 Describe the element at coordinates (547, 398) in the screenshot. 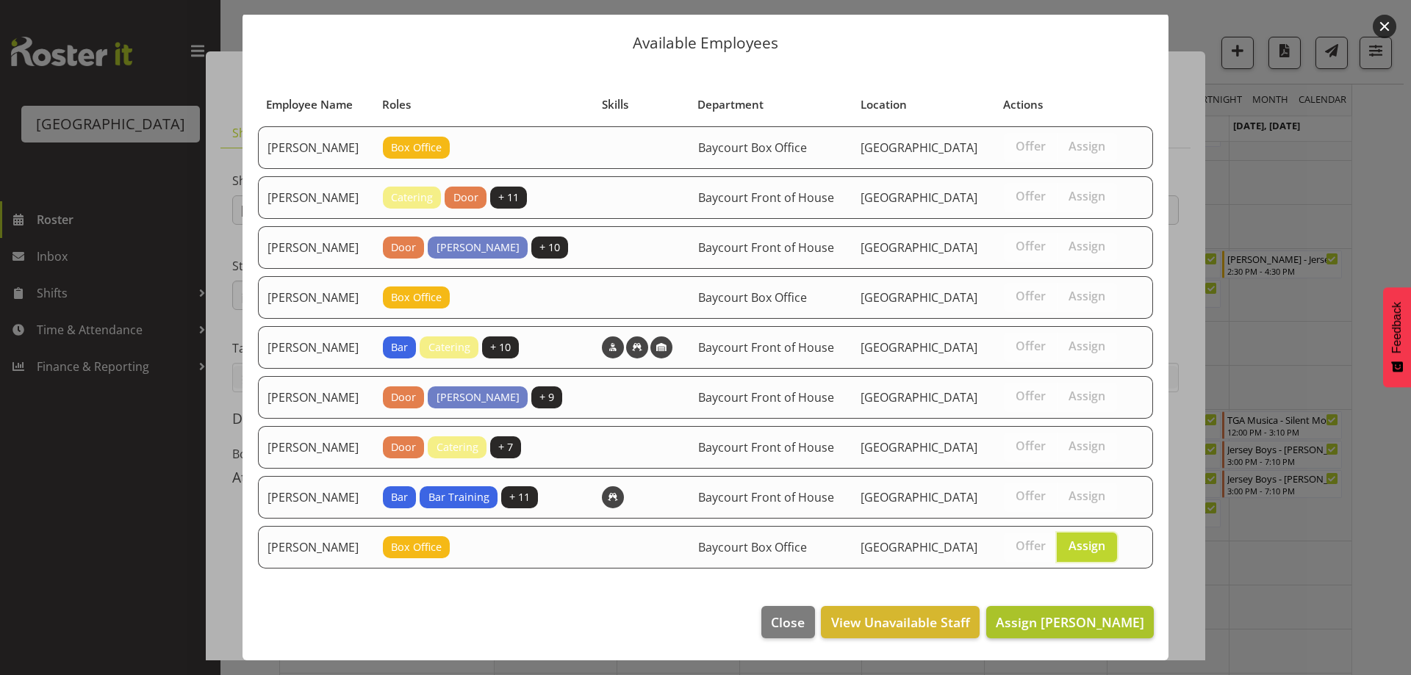

I see `span: + 9` at that location.